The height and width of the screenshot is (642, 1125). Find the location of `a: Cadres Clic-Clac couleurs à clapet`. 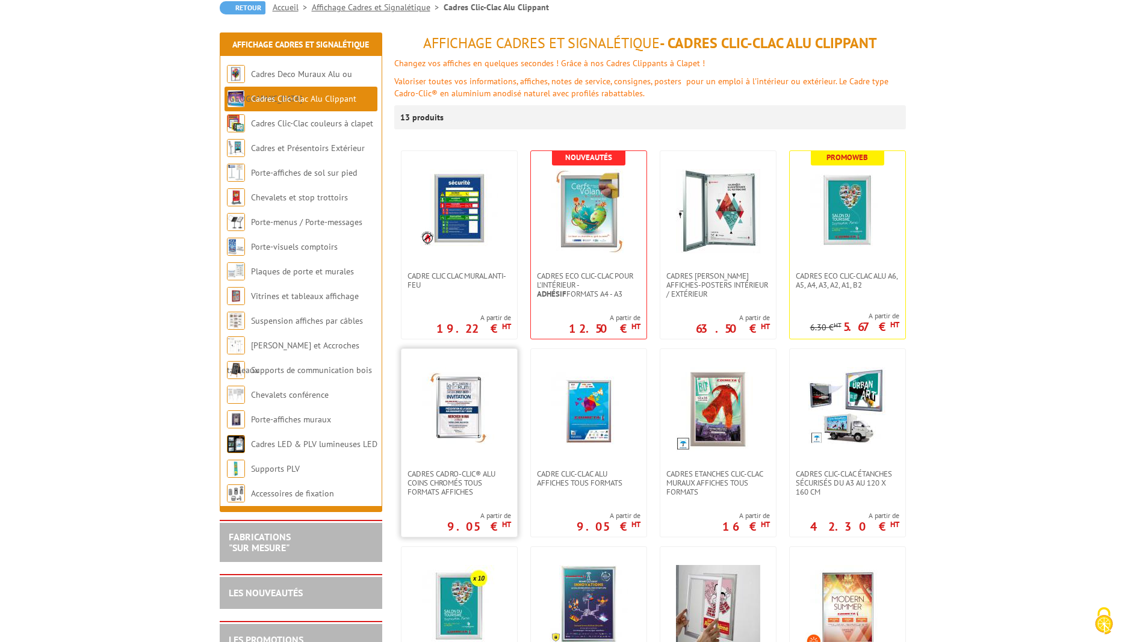

a: Cadres Clic-Clac couleurs à clapet is located at coordinates (312, 123).